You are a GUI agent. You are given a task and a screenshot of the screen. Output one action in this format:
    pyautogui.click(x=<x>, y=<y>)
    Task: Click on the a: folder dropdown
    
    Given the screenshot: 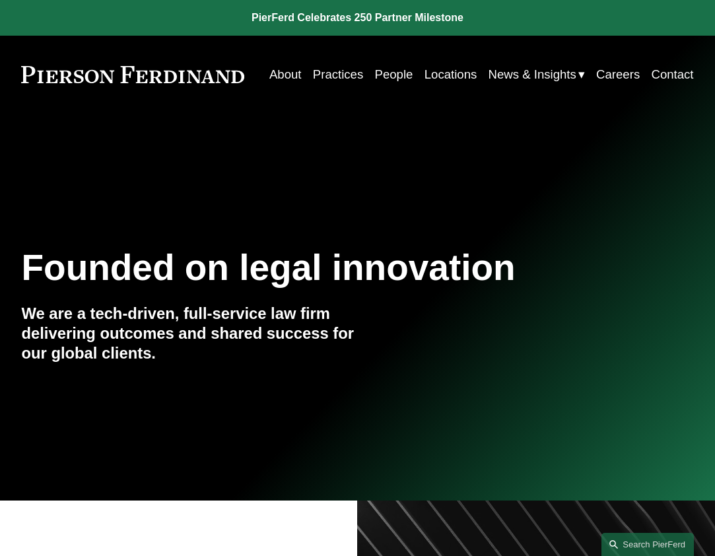 What is the action you would take?
    pyautogui.click(x=537, y=74)
    